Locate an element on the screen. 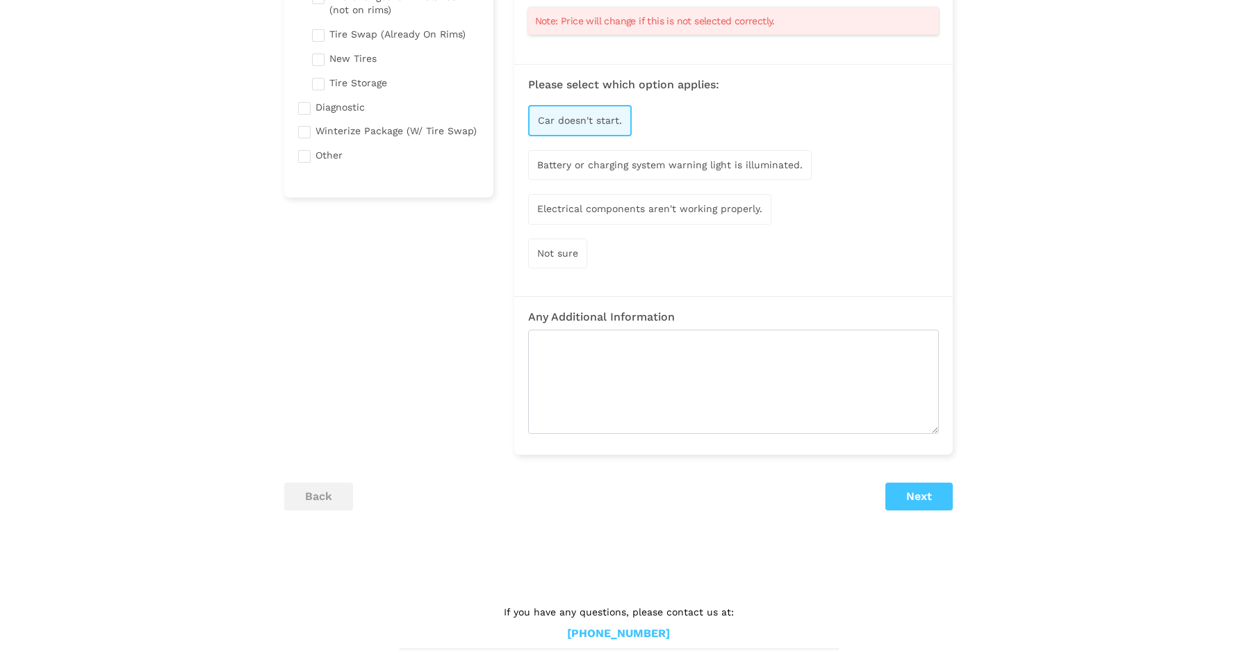 The height and width of the screenshot is (653, 1237). button: back is located at coordinates (318, 496).